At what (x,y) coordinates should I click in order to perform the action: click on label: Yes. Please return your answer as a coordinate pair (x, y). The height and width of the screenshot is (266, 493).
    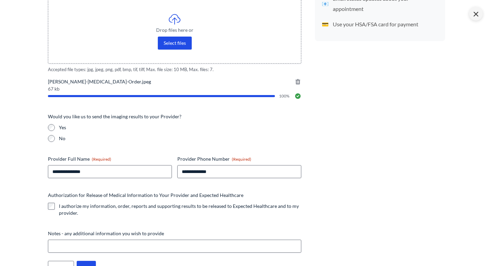
    Looking at the image, I should click on (180, 128).